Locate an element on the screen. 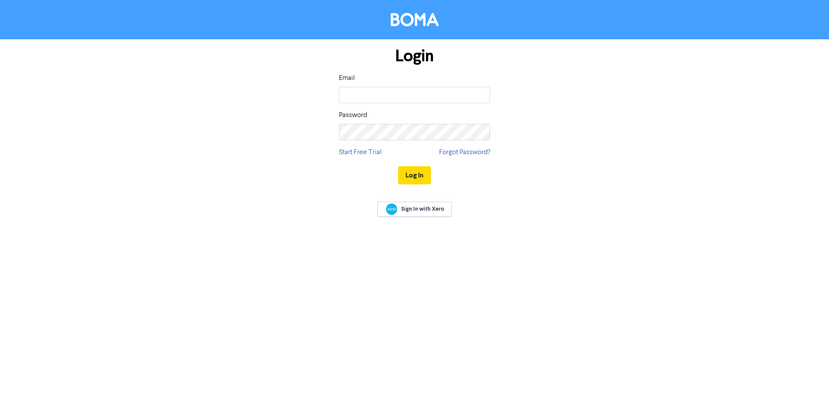  h1: Login is located at coordinates (415, 56).